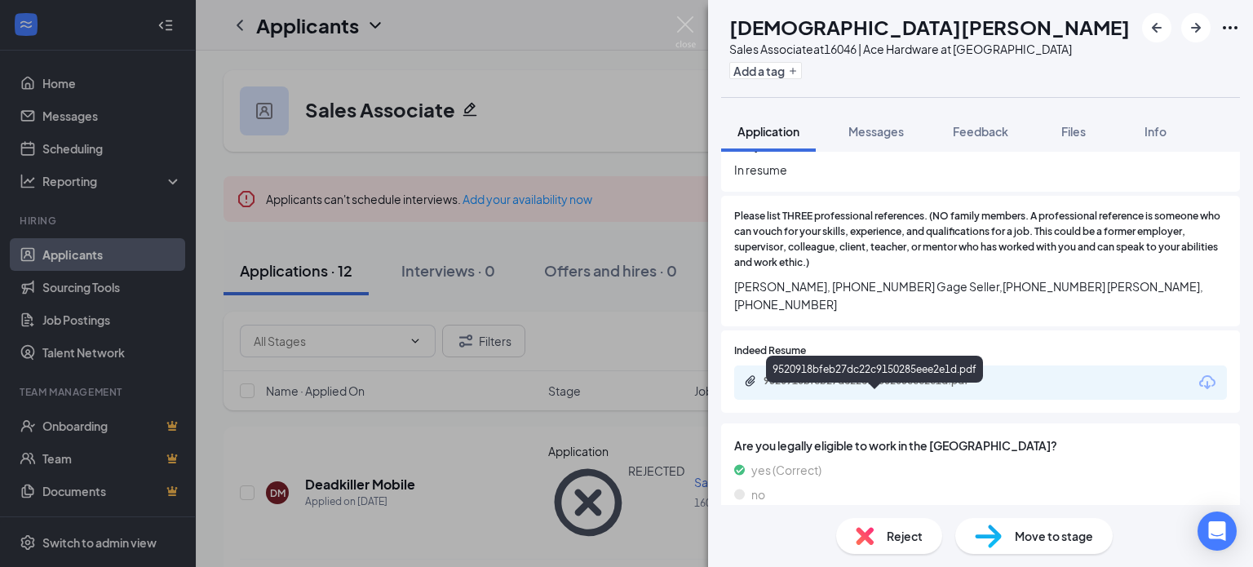 This screenshot has height=567, width=1253. I want to click on a: Paperclip9520918bfeb27dc22c9150285eee2e1d.pdf, so click(876, 382).